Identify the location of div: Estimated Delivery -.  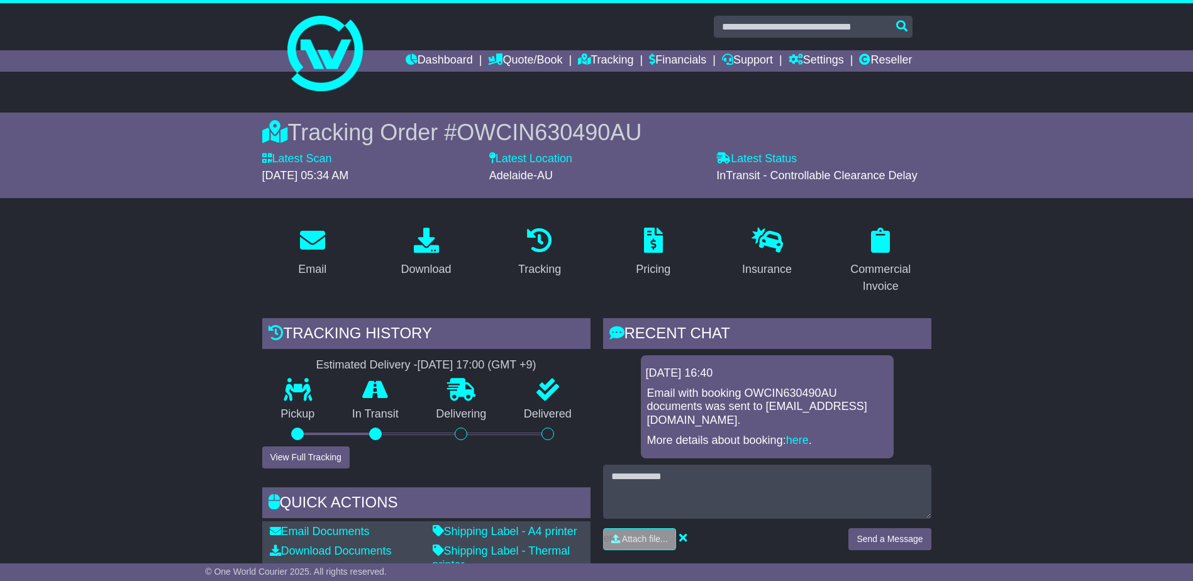
(426, 365).